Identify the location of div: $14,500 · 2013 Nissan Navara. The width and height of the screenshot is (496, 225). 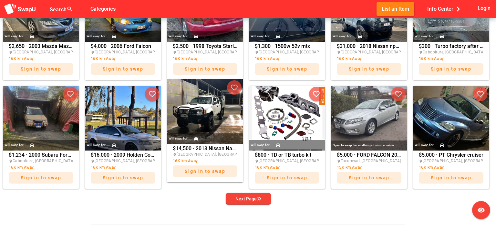
(205, 163).